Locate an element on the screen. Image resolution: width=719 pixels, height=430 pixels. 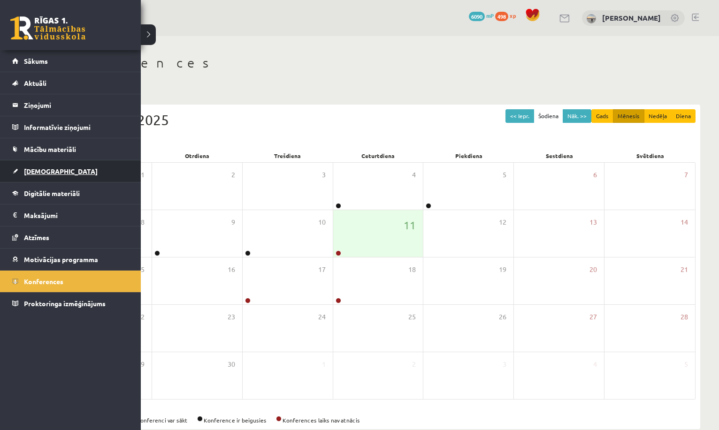
a: Maksājumi is located at coordinates (70, 215).